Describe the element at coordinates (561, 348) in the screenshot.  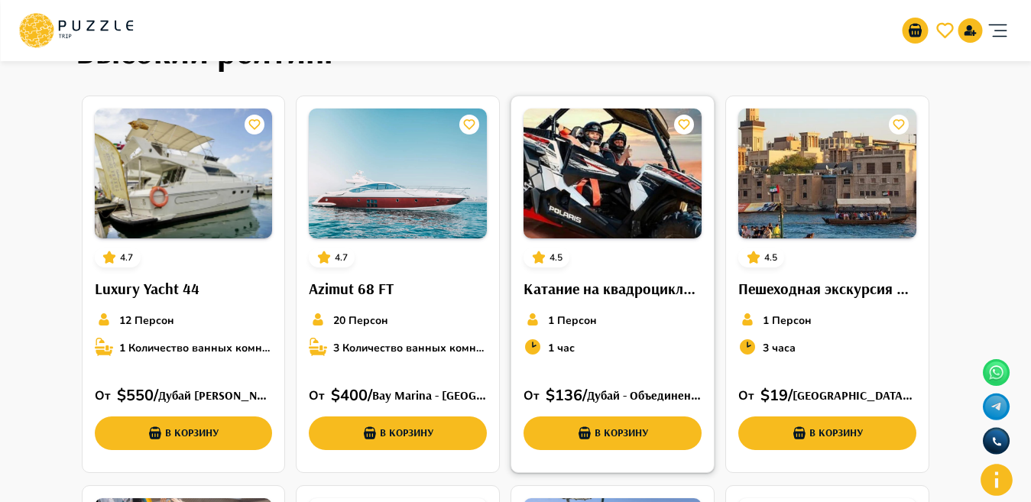
I see `p: 1 час` at that location.